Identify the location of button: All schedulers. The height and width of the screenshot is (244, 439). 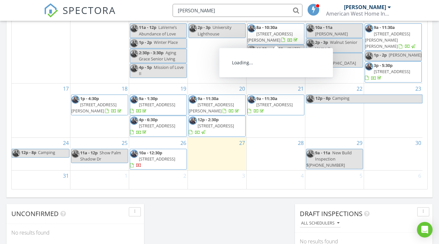
(320, 223).